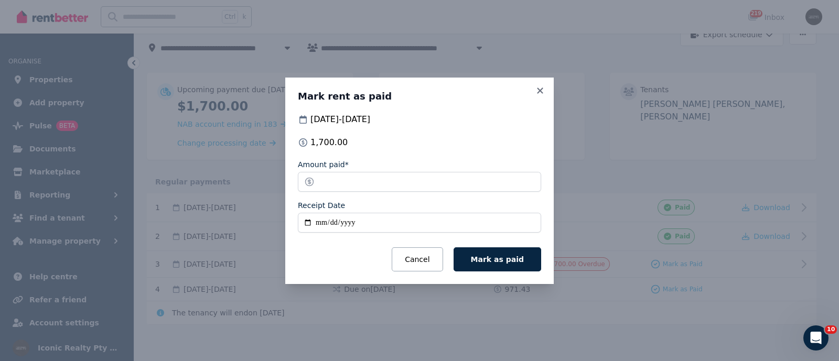  What do you see at coordinates (323, 165) in the screenshot?
I see `label: Amount paid*` at bounding box center [323, 165].